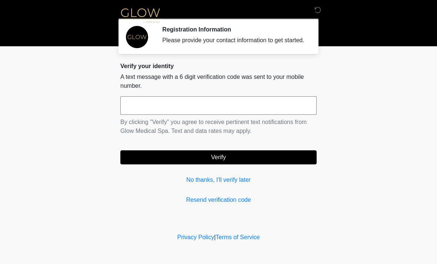 This screenshot has height=264, width=437. I want to click on a: No thanks, I'll verify later, so click(219, 180).